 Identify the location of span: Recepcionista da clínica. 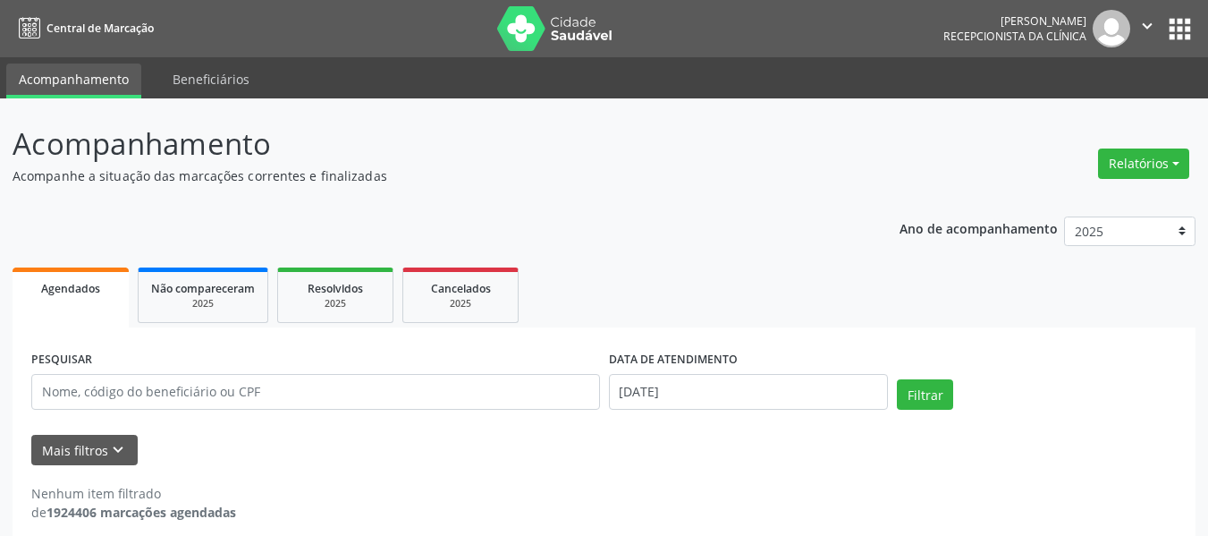
(1015, 36).